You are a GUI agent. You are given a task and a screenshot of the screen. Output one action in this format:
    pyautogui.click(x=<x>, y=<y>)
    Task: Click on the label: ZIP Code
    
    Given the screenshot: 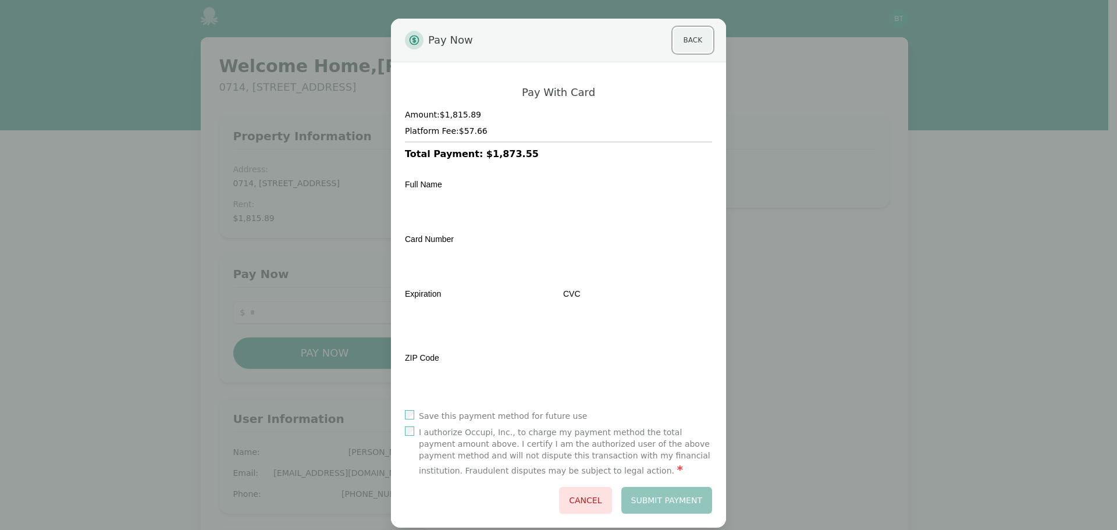 What is the action you would take?
    pyautogui.click(x=422, y=358)
    